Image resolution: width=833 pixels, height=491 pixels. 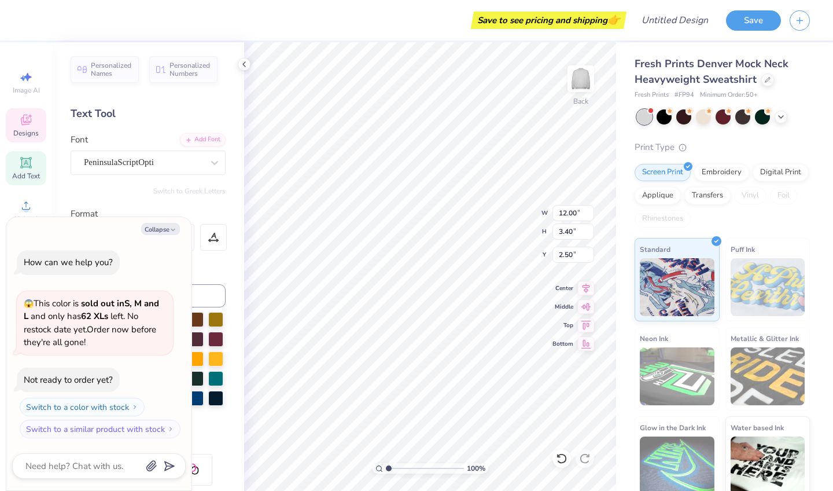 I want to click on span: Add Text, so click(x=26, y=176).